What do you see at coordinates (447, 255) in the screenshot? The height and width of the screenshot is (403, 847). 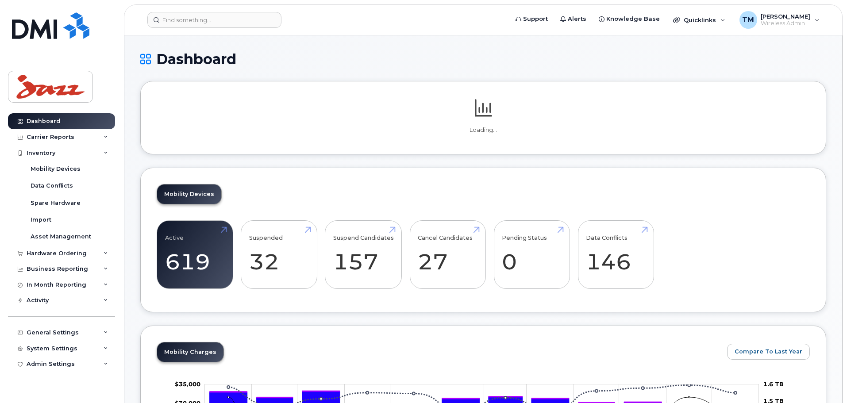 I see `a: Cancel Candidates 27` at bounding box center [447, 255].